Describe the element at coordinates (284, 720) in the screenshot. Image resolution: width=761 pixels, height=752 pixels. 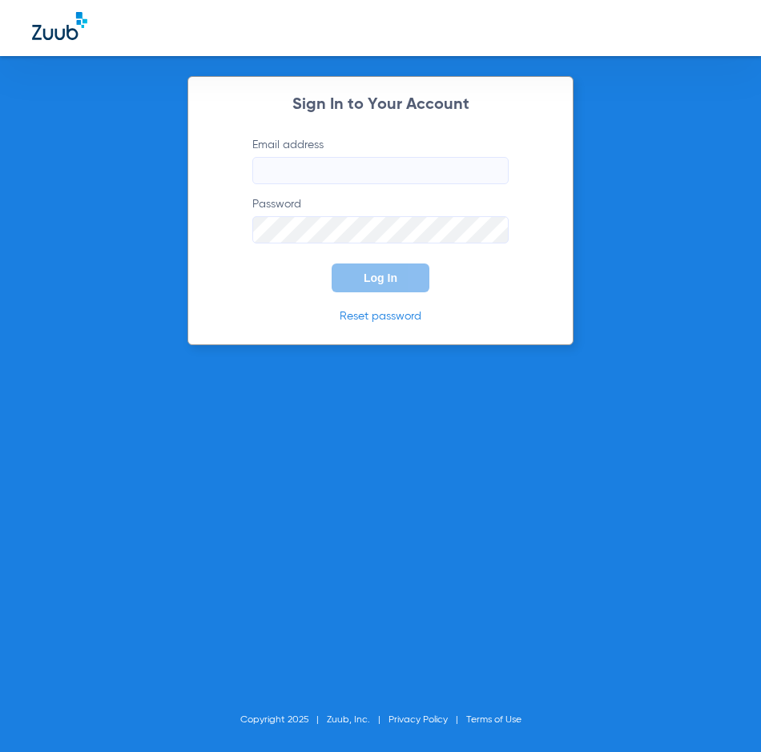
I see `li: Copyright 2025` at that location.